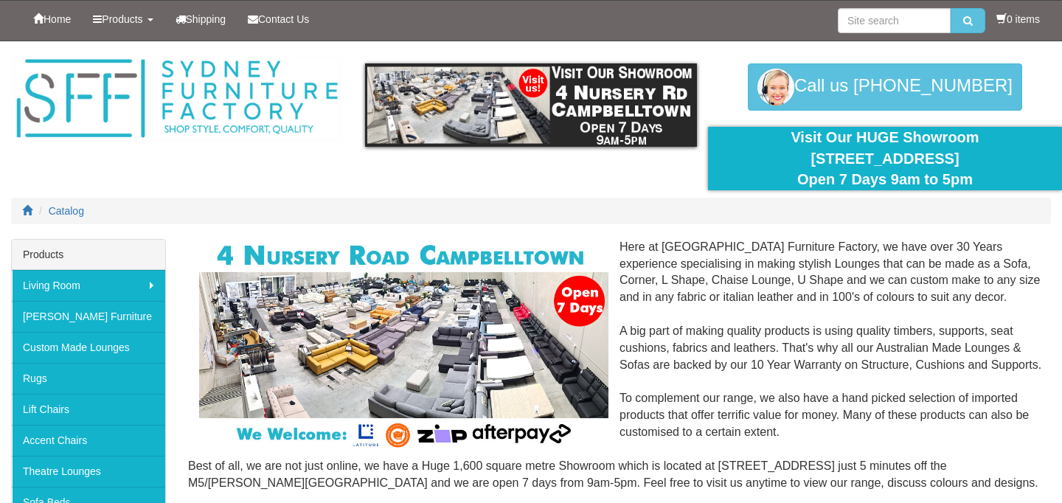 The image size is (1062, 503). What do you see at coordinates (894, 21) in the screenshot?
I see `input: Site search` at bounding box center [894, 21].